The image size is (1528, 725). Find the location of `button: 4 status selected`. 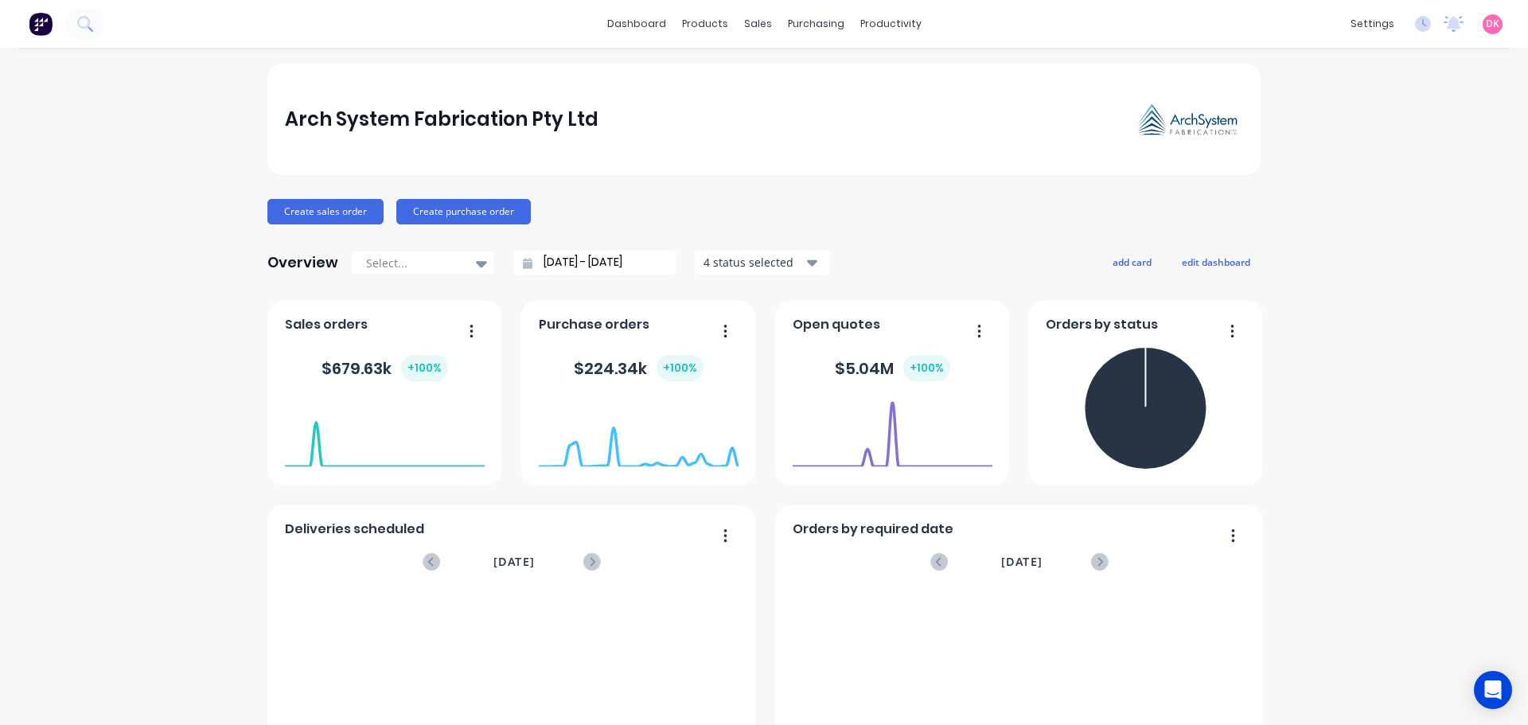

button: 4 status selected is located at coordinates (763, 263).